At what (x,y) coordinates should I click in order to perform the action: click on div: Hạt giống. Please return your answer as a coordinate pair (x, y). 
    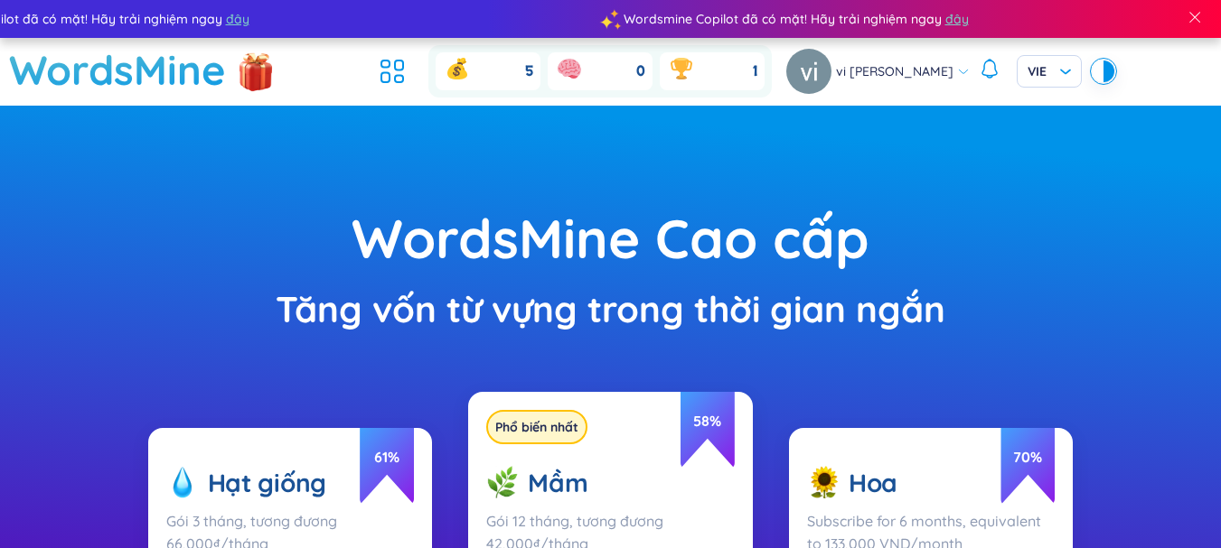
    Looking at the image, I should click on (290, 482).